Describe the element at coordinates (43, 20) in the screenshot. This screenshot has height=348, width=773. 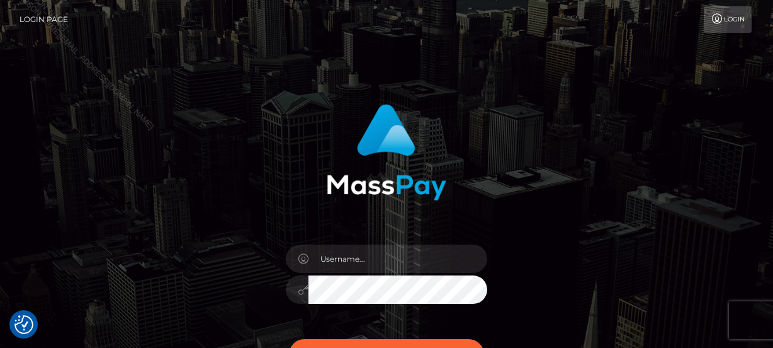
I see `a: Login Page` at that location.